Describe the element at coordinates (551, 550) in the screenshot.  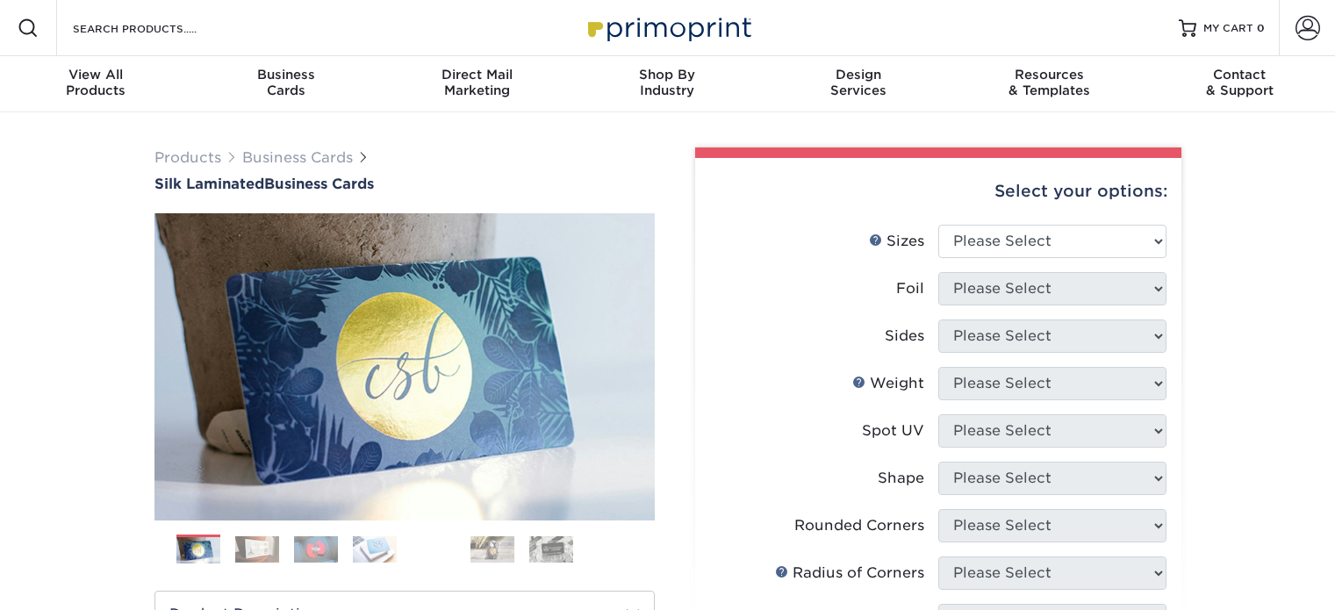
I see `img: Business Cards 07` at that location.